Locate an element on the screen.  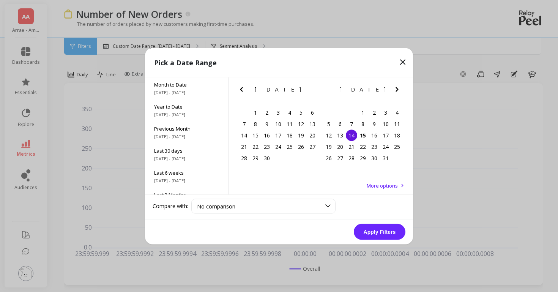
div: Choose Thursday, October 30th, 2025 is located at coordinates (374, 158).